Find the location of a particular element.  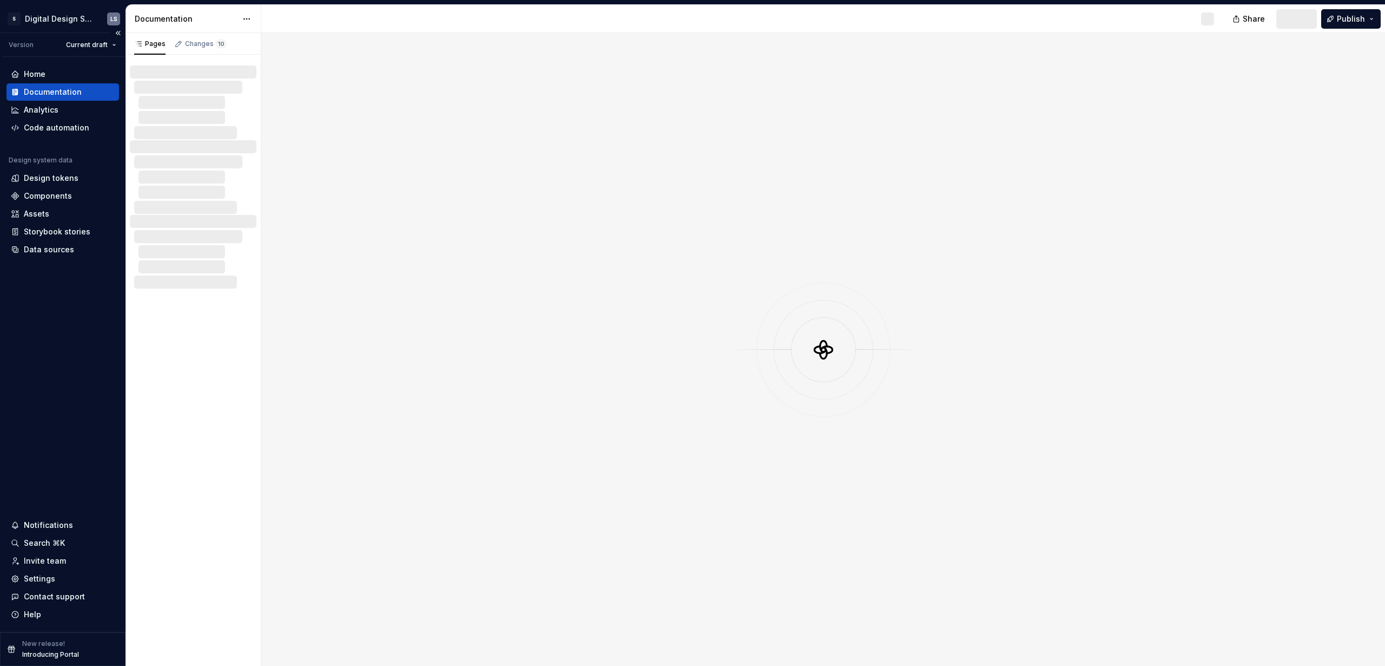

a: Data sources is located at coordinates (63, 249).